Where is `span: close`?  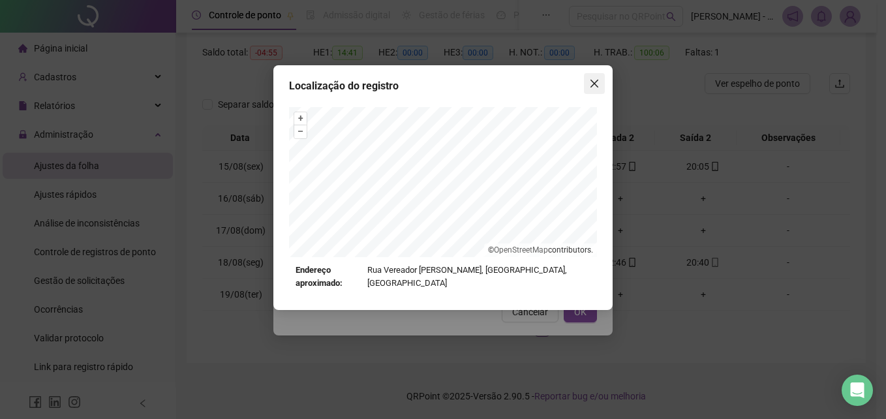 span: close is located at coordinates (595, 84).